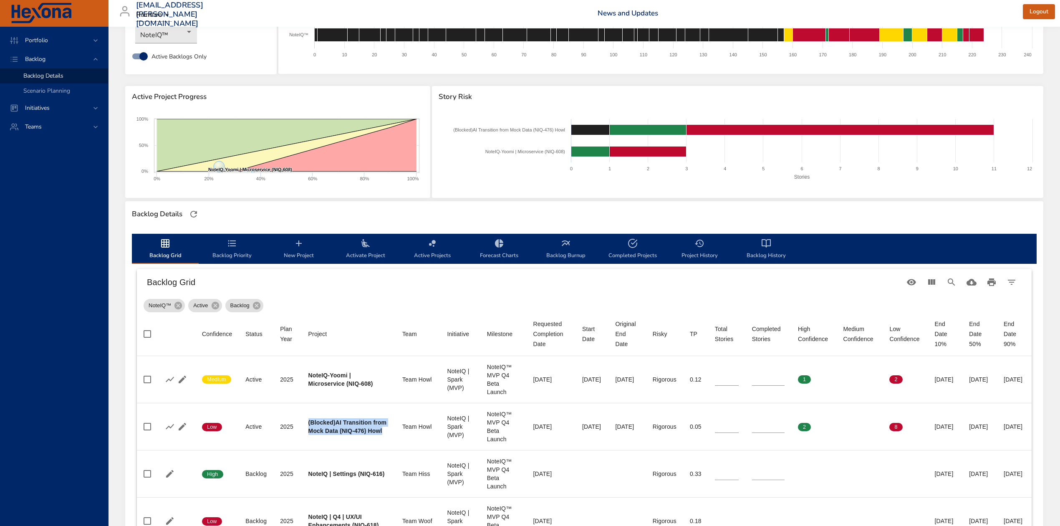 The height and width of the screenshot is (526, 1060). Describe the element at coordinates (299, 35) in the screenshot. I see `text: NoteIQ™` at that location.